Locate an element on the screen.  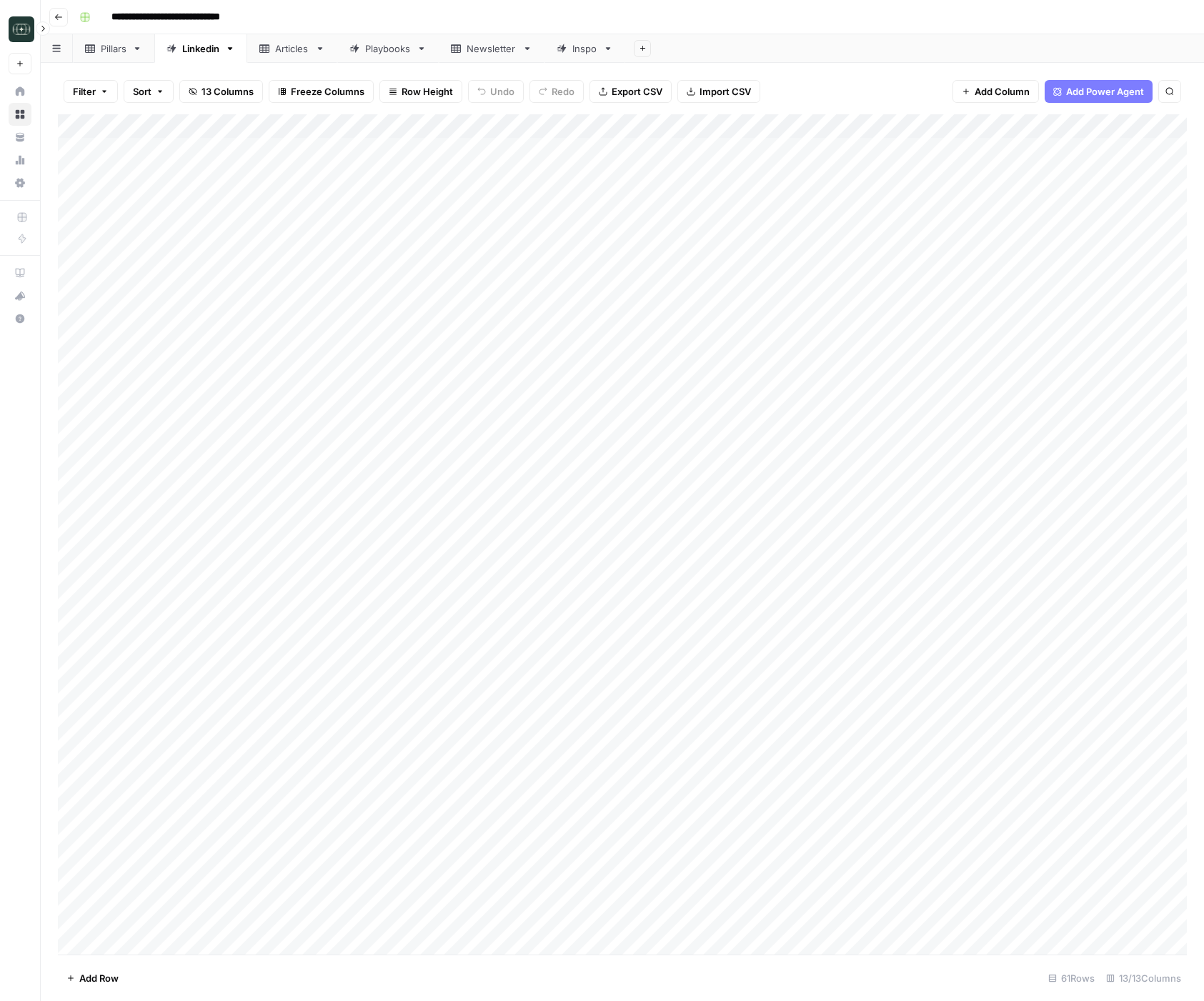
div: Linkedin is located at coordinates (201, 48).